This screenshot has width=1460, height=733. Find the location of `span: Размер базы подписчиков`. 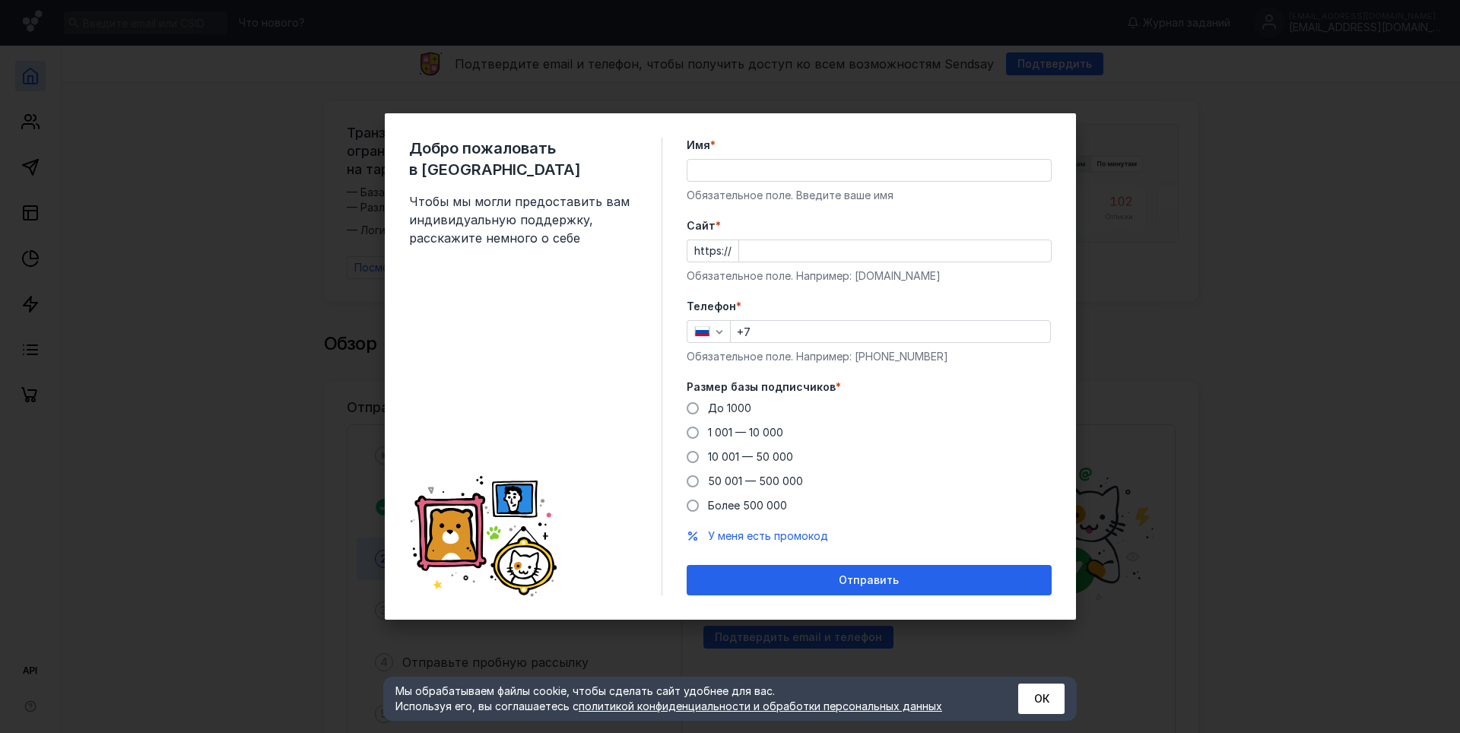

span: Размер базы подписчиков is located at coordinates (761, 387).